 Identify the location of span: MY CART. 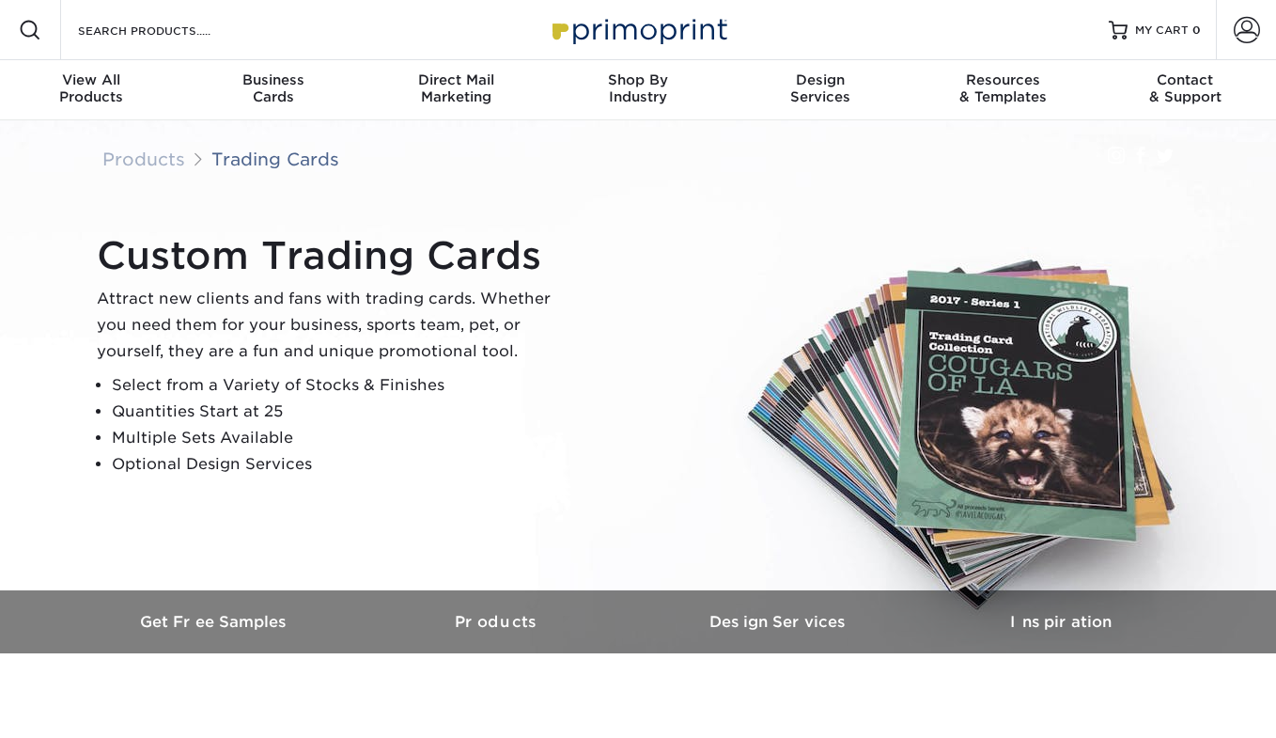
(1161, 30).